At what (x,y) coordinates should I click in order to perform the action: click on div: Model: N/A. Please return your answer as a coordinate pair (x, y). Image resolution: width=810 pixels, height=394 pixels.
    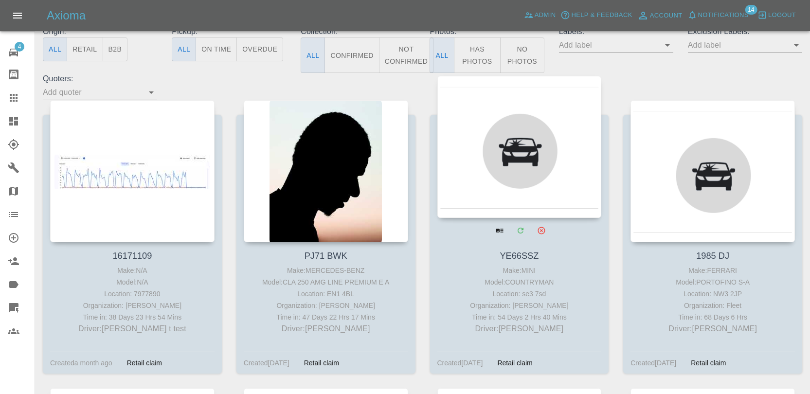
    Looking at the image, I should click on (132, 282).